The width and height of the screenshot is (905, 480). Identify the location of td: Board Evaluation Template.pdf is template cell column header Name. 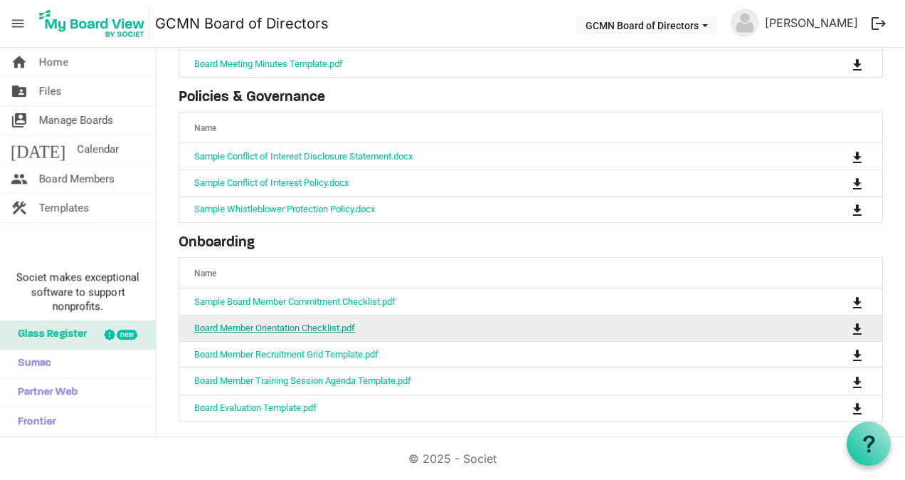
(486, 407).